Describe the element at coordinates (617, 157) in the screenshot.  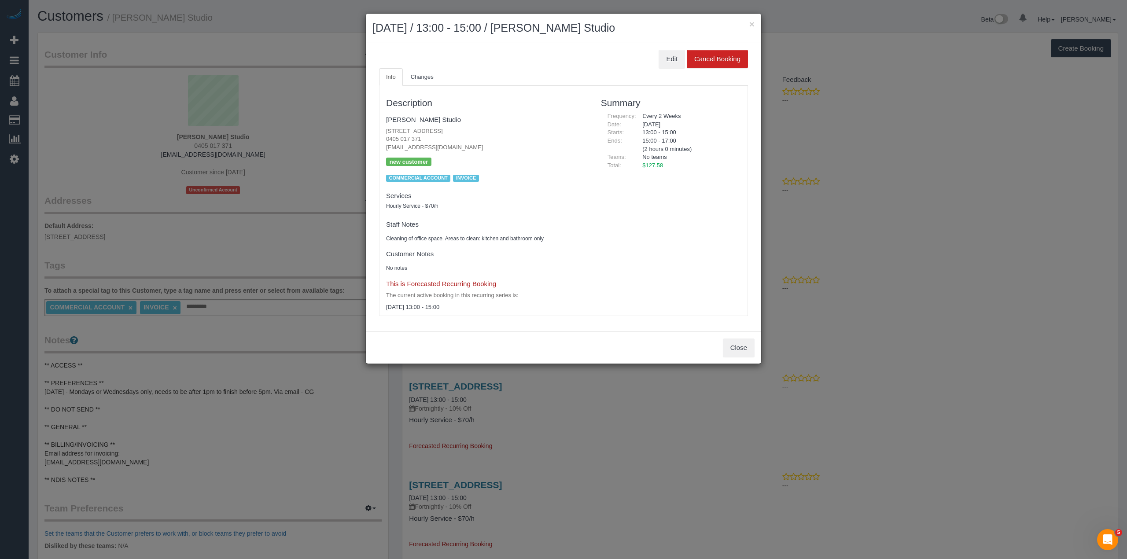
I see `span: Teams:` at that location.